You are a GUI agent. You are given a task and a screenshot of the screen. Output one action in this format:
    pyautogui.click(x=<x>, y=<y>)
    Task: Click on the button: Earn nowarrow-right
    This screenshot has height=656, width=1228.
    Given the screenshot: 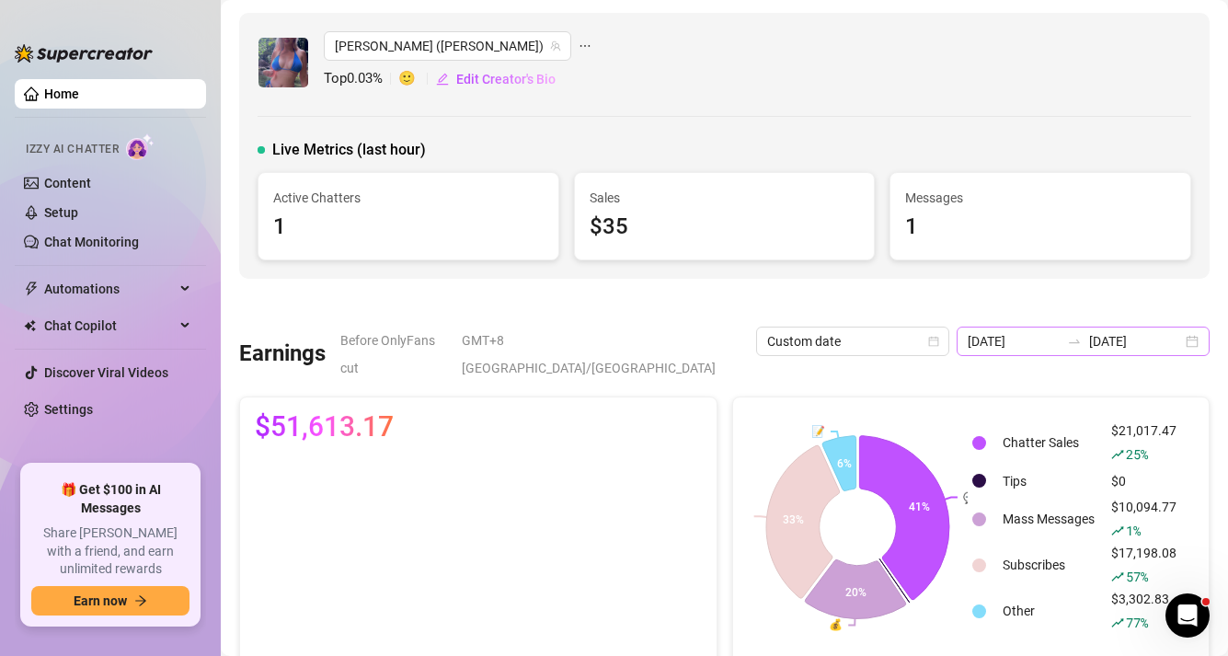 What is the action you would take?
    pyautogui.click(x=110, y=600)
    